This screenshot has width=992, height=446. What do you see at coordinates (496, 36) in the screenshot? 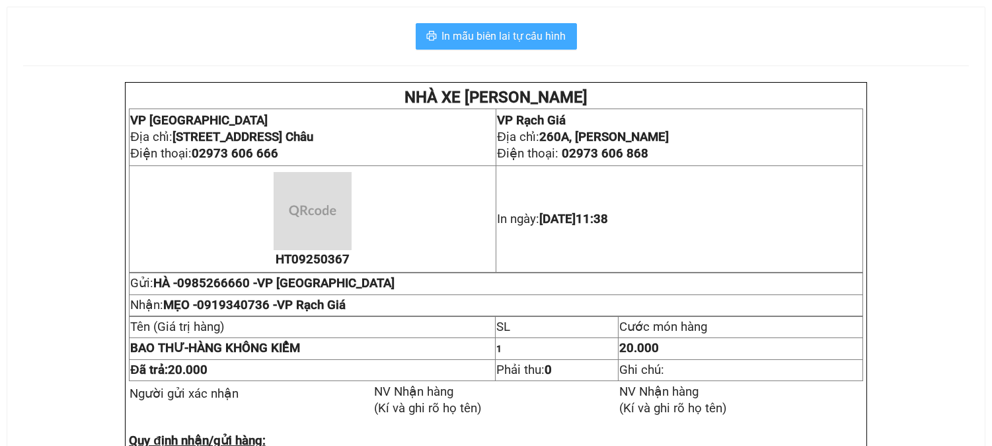
I see `button: printerIn mẫu biên lai tự cấu hình` at bounding box center [496, 36].